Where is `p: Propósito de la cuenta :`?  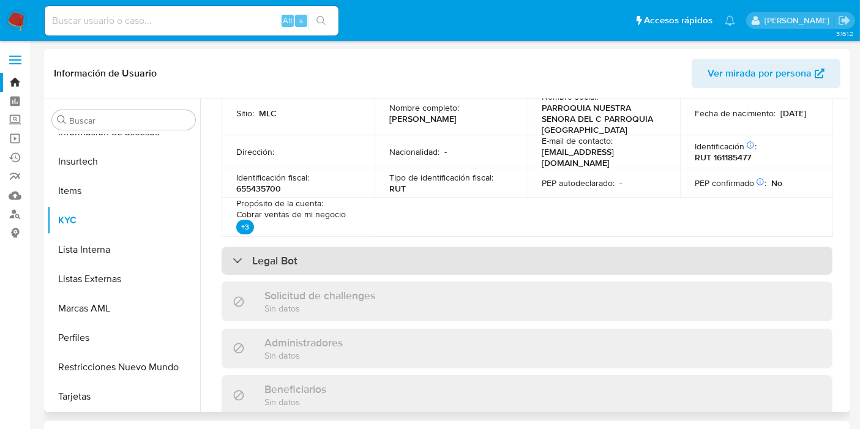 p: Propósito de la cuenta : is located at coordinates (280, 203).